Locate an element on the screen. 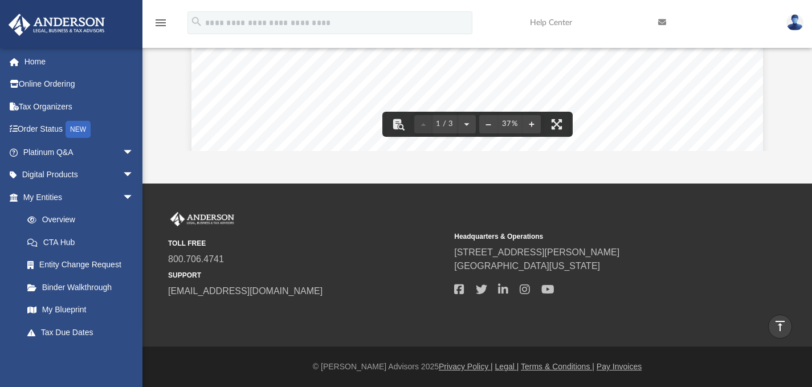 The image size is (812, 387). button: Next page is located at coordinates (466, 124).